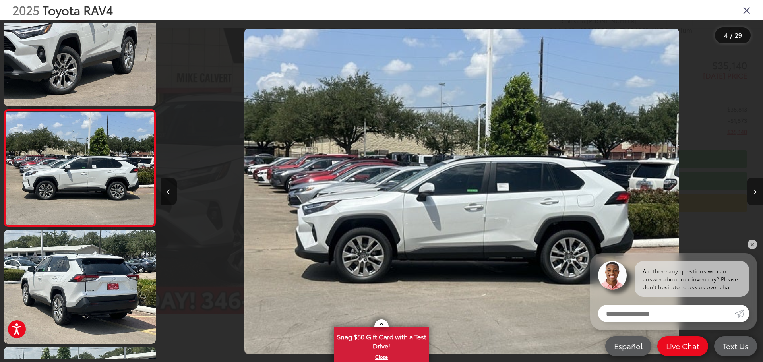 The image size is (763, 362). What do you see at coordinates (628, 346) in the screenshot?
I see `span: Español` at bounding box center [628, 346].